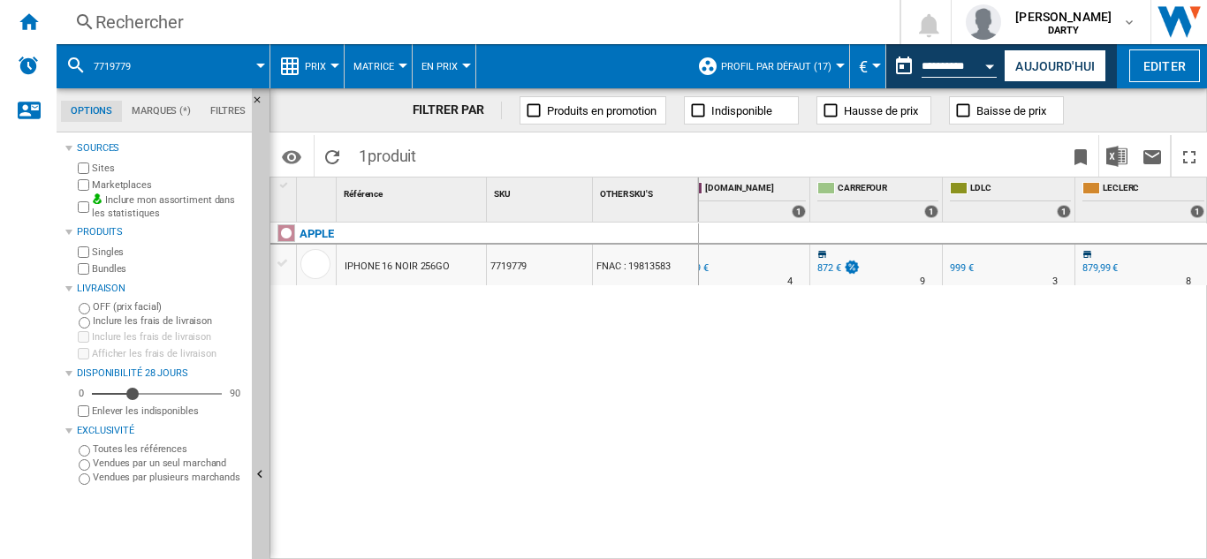 The height and width of the screenshot is (559, 1207). Describe the element at coordinates (943, 66) in the screenshot. I see `div: Ce rapport est basé sur une date antérieure à celle d'aujourd'hui.` at that location.